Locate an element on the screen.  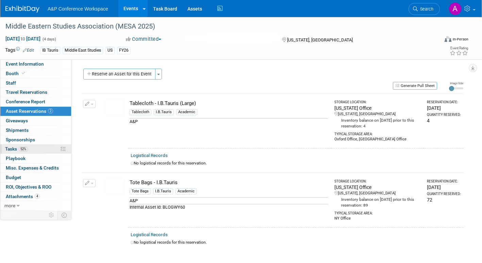
a: Attachments4 is located at coordinates (36, 197).